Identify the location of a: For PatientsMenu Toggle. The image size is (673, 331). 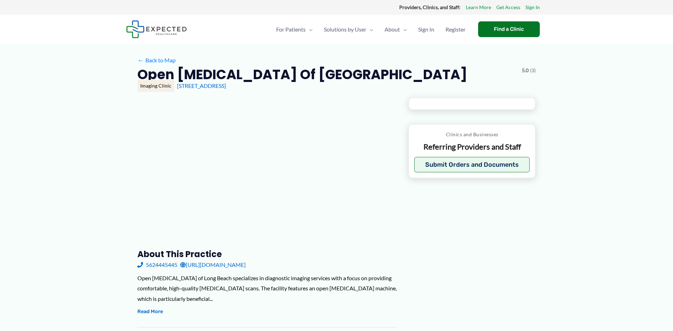
(294, 29).